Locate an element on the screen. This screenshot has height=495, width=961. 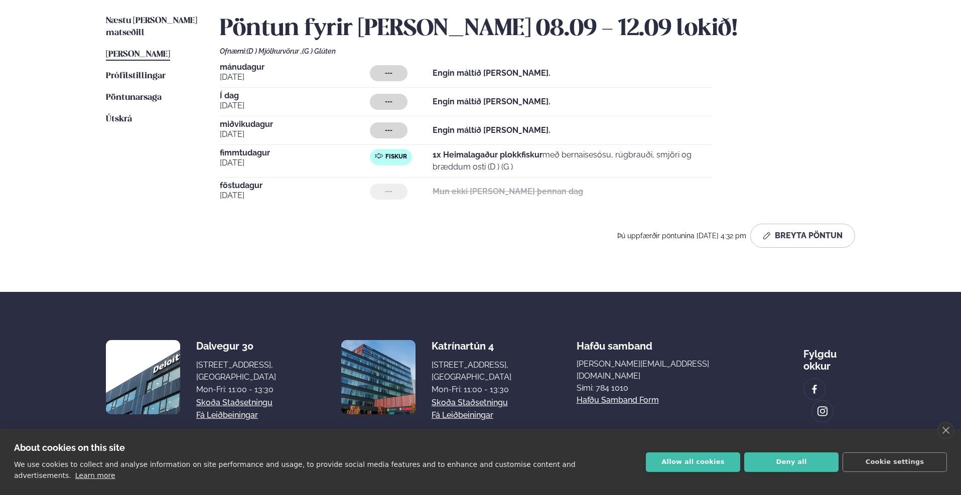
strong: 1x Heimalagaður plokkfiskur is located at coordinates (487, 155).